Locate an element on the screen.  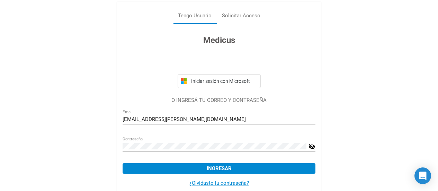
div: Open Intercom Messenger is located at coordinates (423, 176).